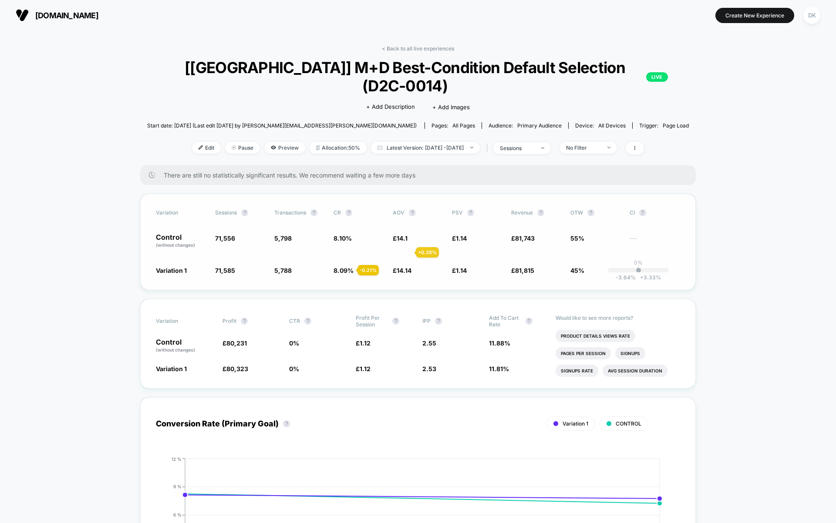 This screenshot has width=836, height=523. What do you see at coordinates (453, 125) in the screenshot?
I see `div: Pages:` at bounding box center [453, 125].